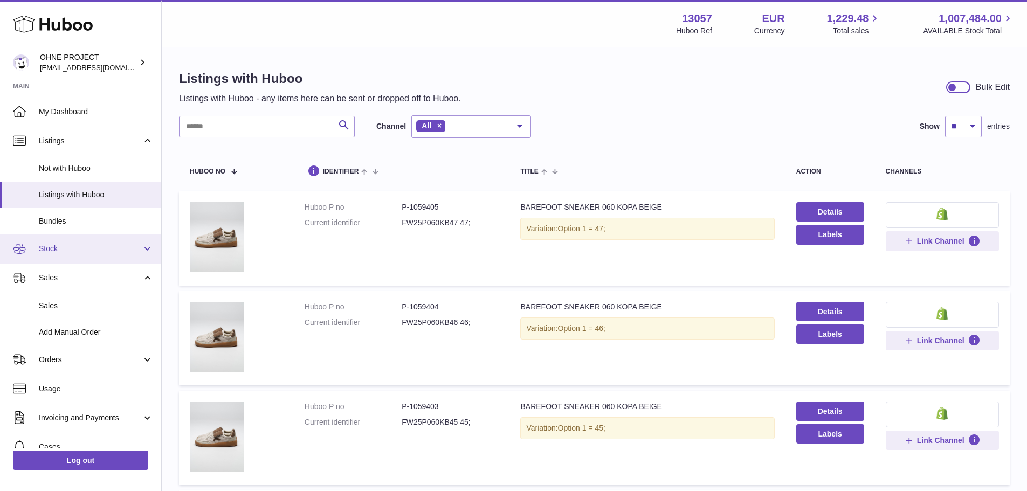 This screenshot has height=491, width=1027. What do you see at coordinates (968, 31) in the screenshot?
I see `span: AVAILABLE Stock Total` at bounding box center [968, 31].